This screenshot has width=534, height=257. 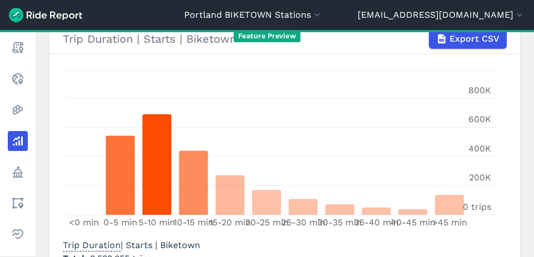 What do you see at coordinates (18, 203) in the screenshot?
I see `a: Areas` at bounding box center [18, 203].